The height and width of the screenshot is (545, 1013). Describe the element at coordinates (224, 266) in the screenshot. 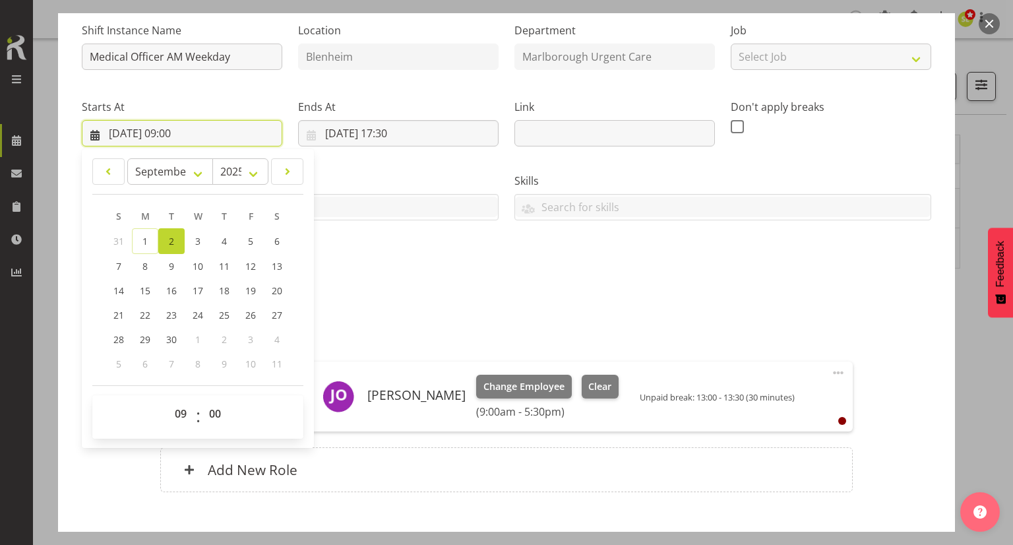

I see `a: 11` at that location.